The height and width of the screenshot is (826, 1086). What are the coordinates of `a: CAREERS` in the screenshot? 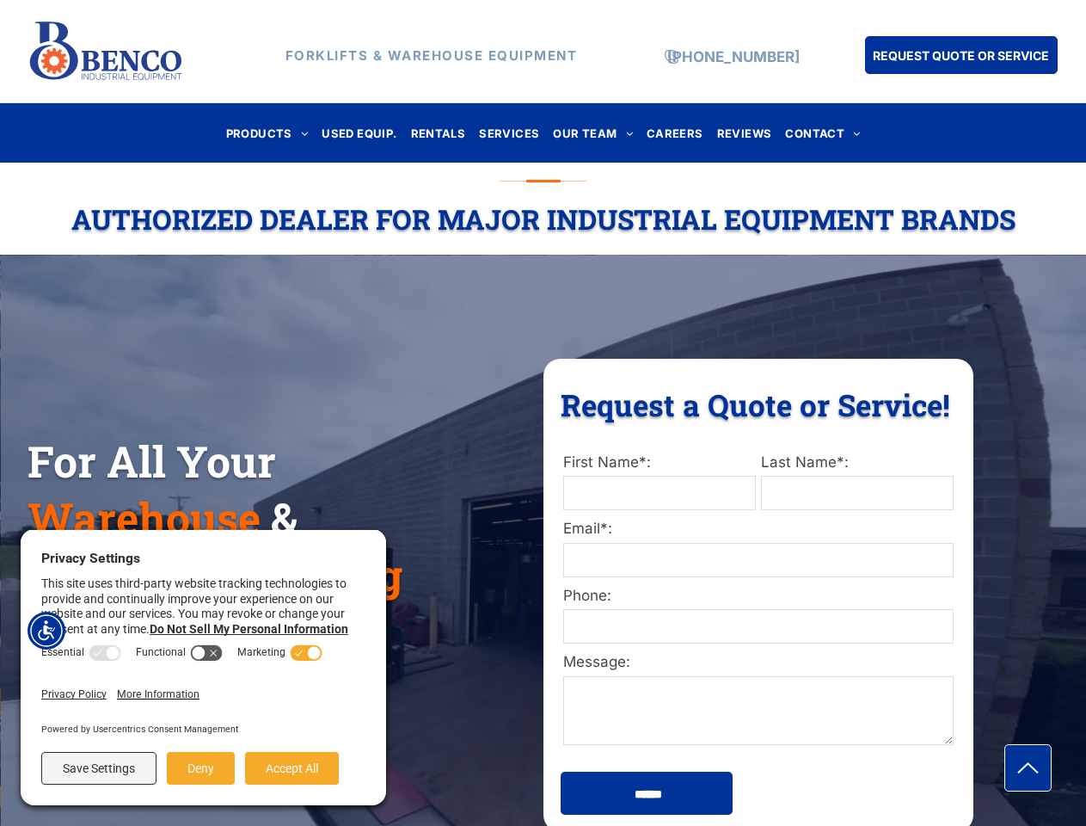 It's located at (675, 132).